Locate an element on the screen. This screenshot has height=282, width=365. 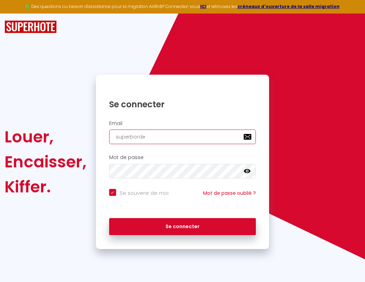
h2: Mot de passe is located at coordinates (183, 158).